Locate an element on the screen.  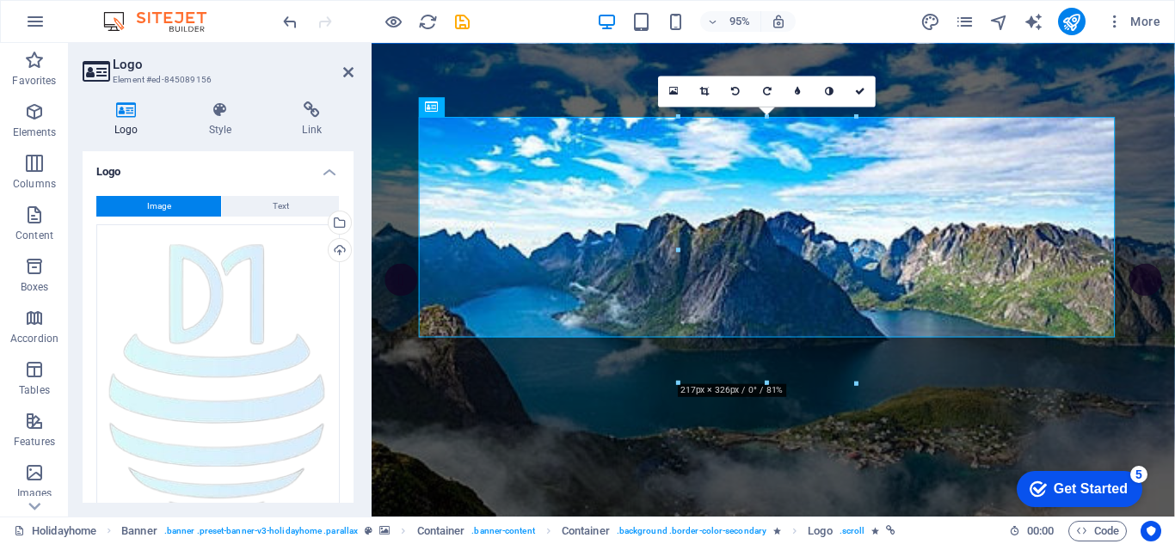
p: Features is located at coordinates (34, 442).